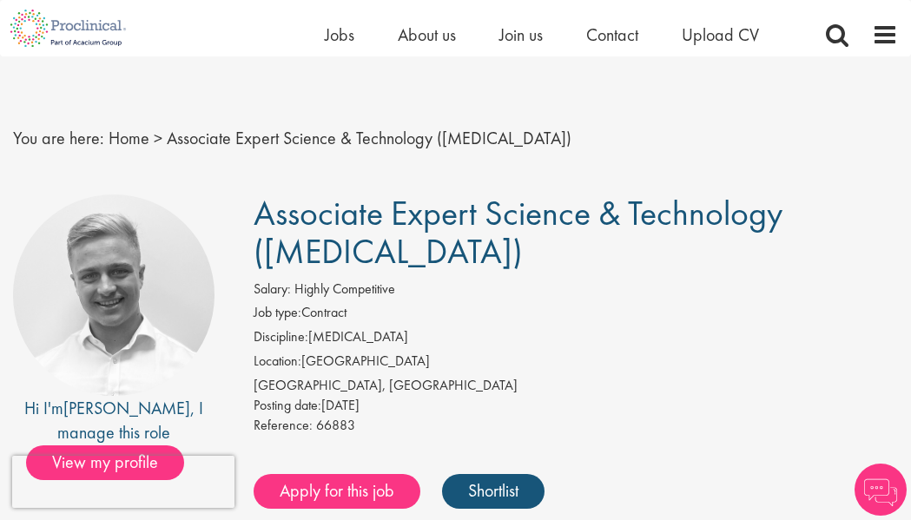 The height and width of the screenshot is (520, 911). I want to click on label: Reference:, so click(283, 425).